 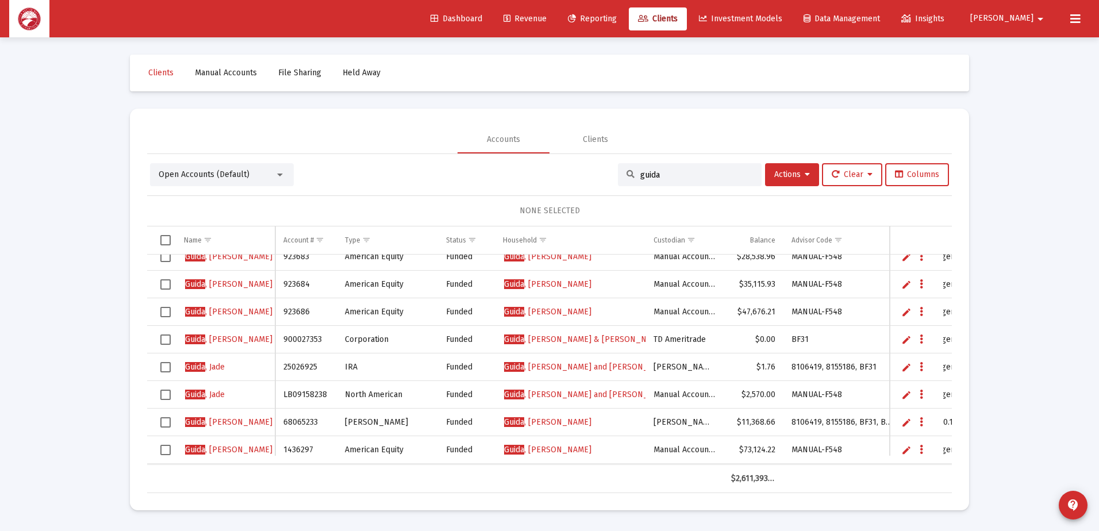 What do you see at coordinates (166, 240) in the screenshot?
I see `div: Select all` at bounding box center [166, 240].